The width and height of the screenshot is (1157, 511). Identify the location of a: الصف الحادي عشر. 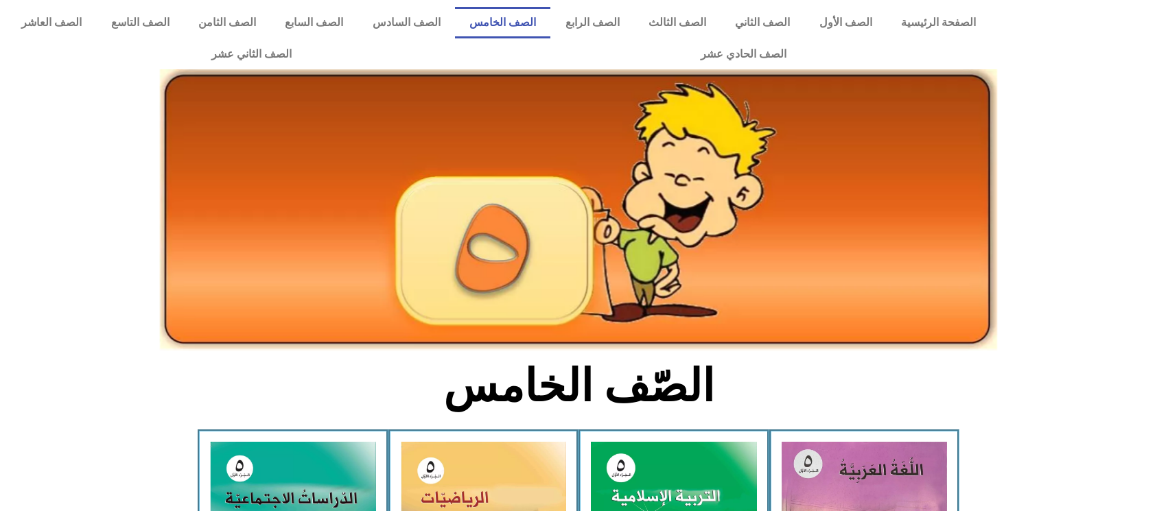
(743, 54).